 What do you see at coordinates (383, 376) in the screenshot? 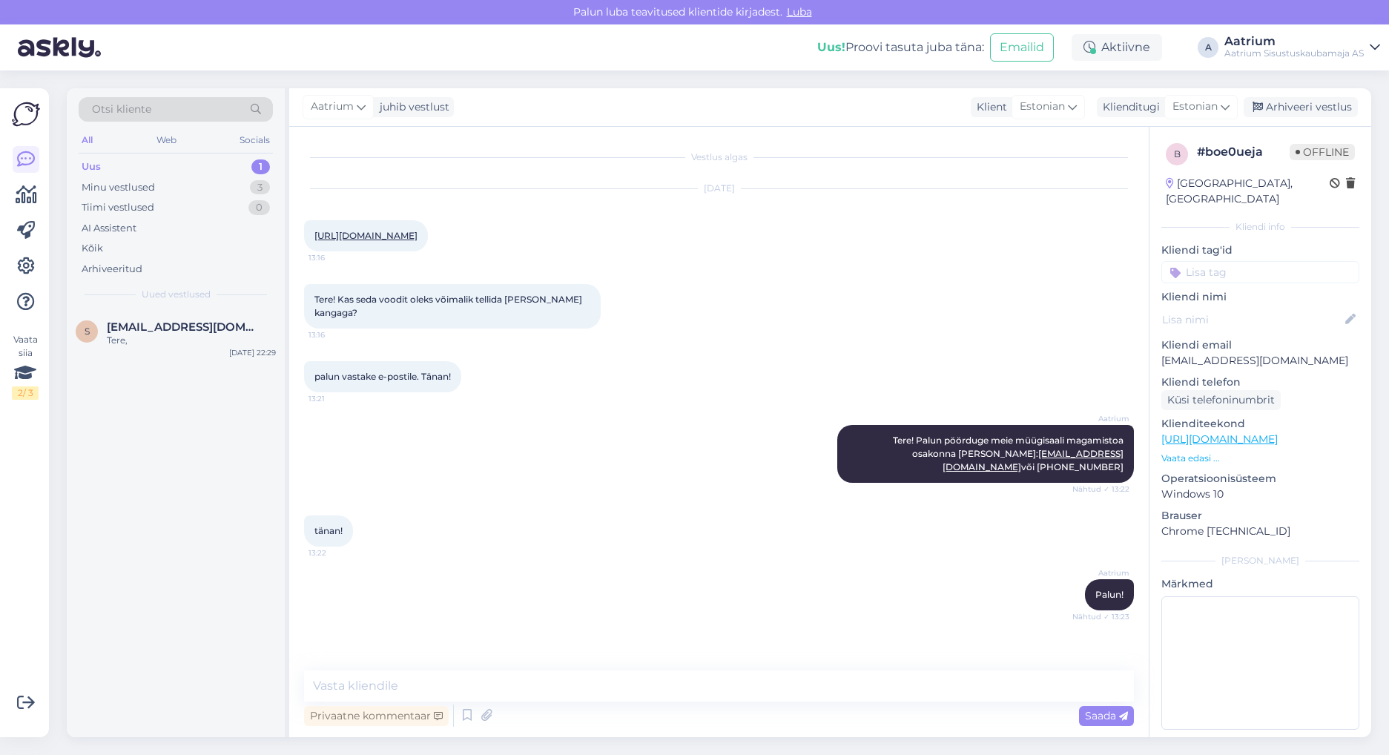
I see `span: palun vastake e-postile. Tänan!` at bounding box center [383, 376].